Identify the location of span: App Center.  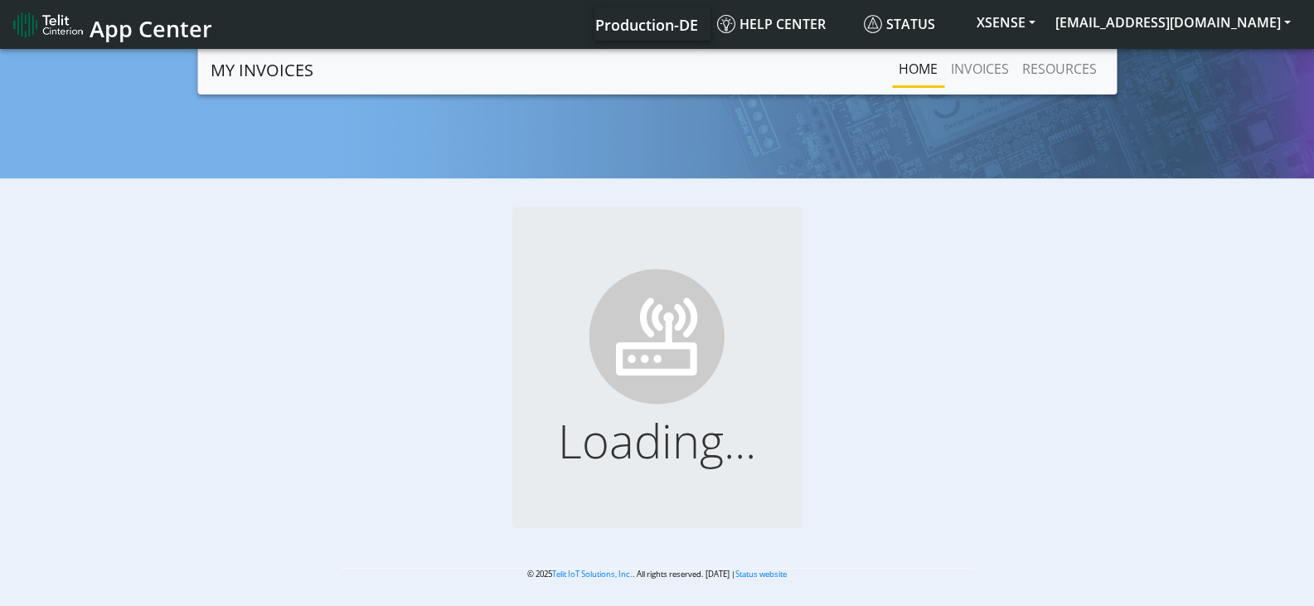
(151, 28).